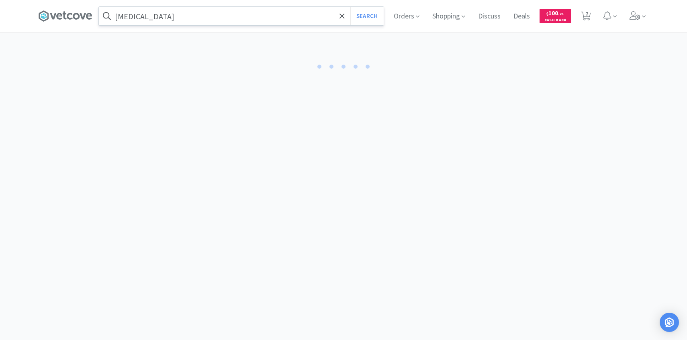 The height and width of the screenshot is (340, 687). What do you see at coordinates (241, 16) in the screenshot?
I see `input: Search by item, sku, manufacturer, ingredient, size...` at bounding box center [241, 16].